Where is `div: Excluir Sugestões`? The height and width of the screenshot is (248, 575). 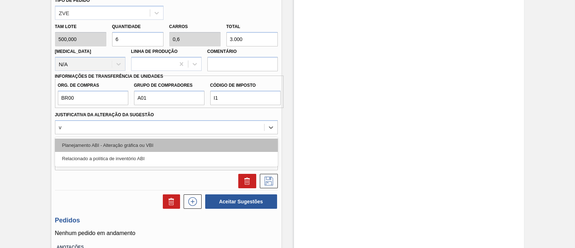 div: Excluir Sugestões is located at coordinates (170, 201).